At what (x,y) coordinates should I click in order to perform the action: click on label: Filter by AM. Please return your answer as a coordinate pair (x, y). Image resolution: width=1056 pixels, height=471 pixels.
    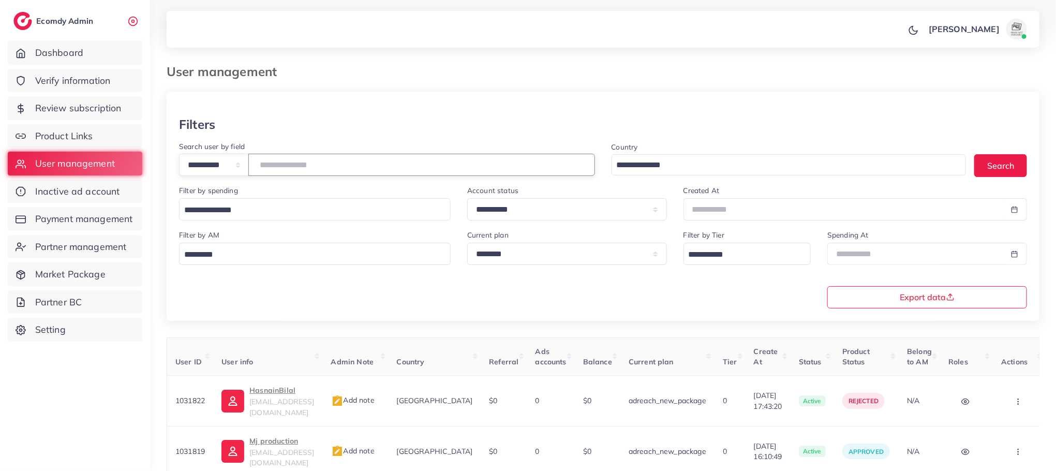
    Looking at the image, I should click on (199, 235).